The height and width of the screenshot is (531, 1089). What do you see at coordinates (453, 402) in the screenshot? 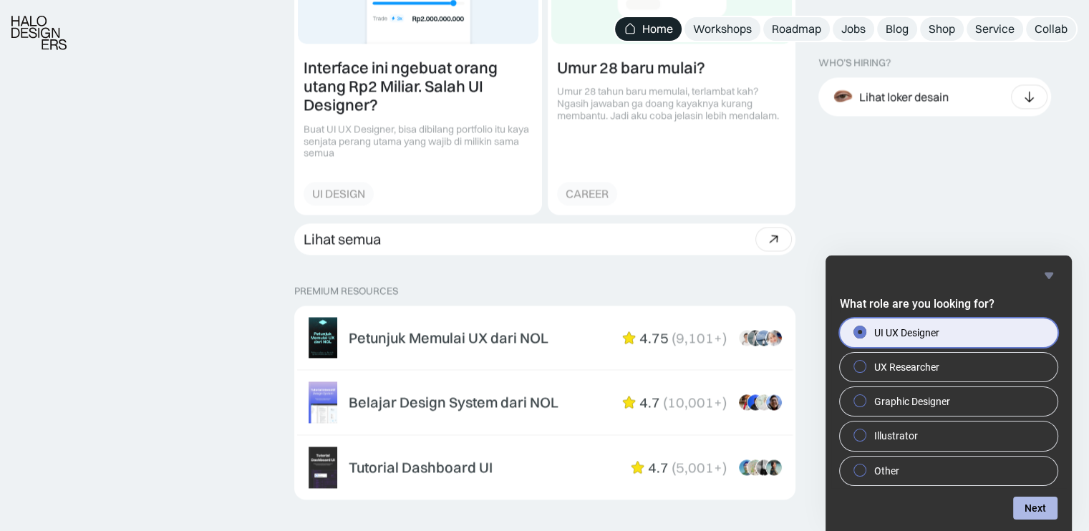
I see `div: Belajar Design System dari NOL` at bounding box center [453, 402].